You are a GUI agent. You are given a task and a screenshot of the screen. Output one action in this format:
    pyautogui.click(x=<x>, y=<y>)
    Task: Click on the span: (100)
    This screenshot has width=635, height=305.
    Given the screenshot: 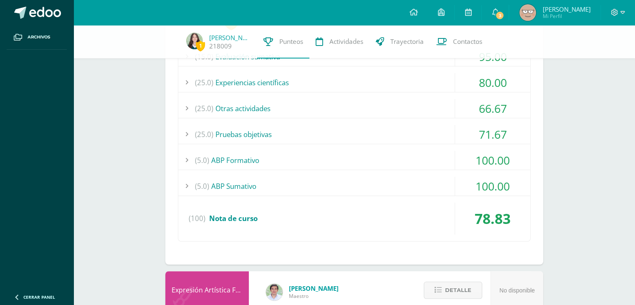 What is the action you would take?
    pyautogui.click(x=197, y=218)
    